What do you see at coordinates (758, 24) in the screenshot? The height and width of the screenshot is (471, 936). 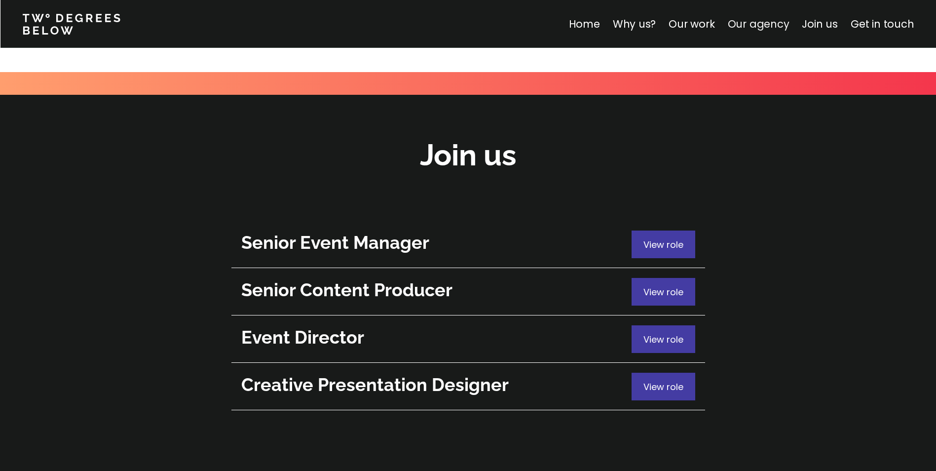 I see `a: Our agency` at bounding box center [758, 24].